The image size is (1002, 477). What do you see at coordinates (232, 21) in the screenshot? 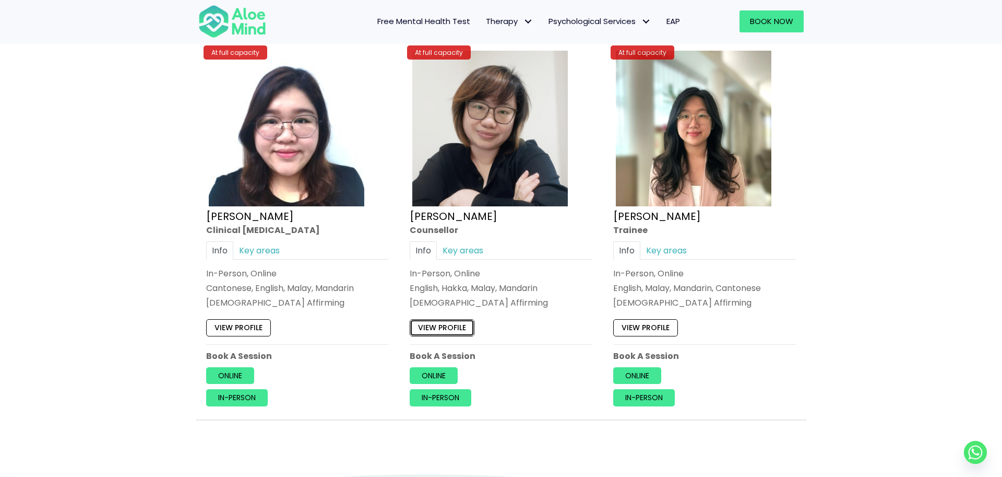
I see `img: Aloe mind Logo` at bounding box center [232, 21].